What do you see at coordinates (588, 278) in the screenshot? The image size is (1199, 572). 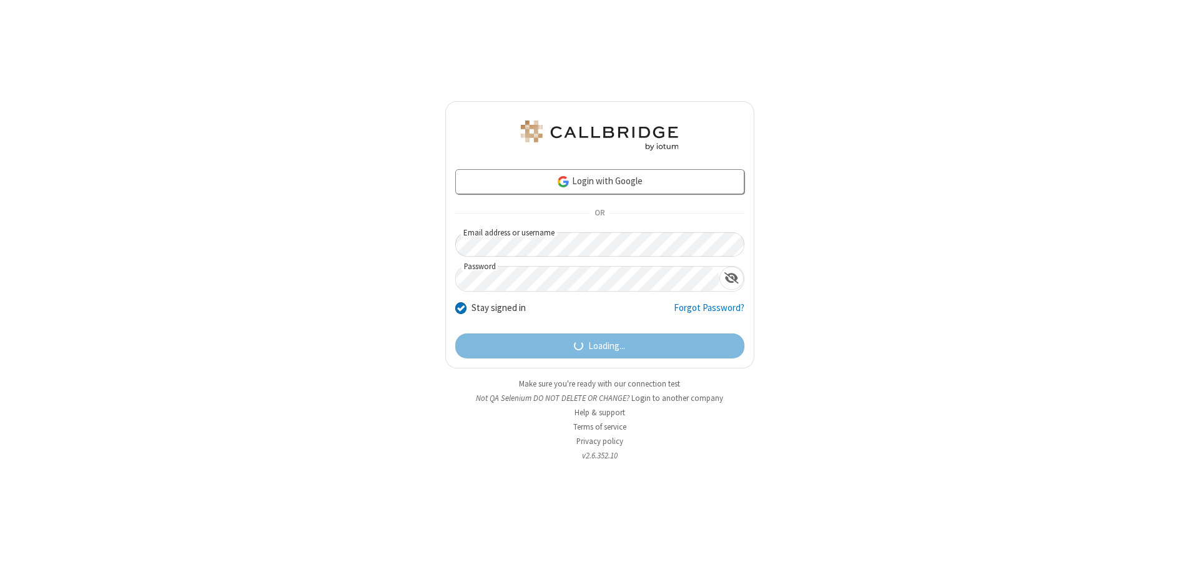 I see `input: Password` at bounding box center [588, 278].